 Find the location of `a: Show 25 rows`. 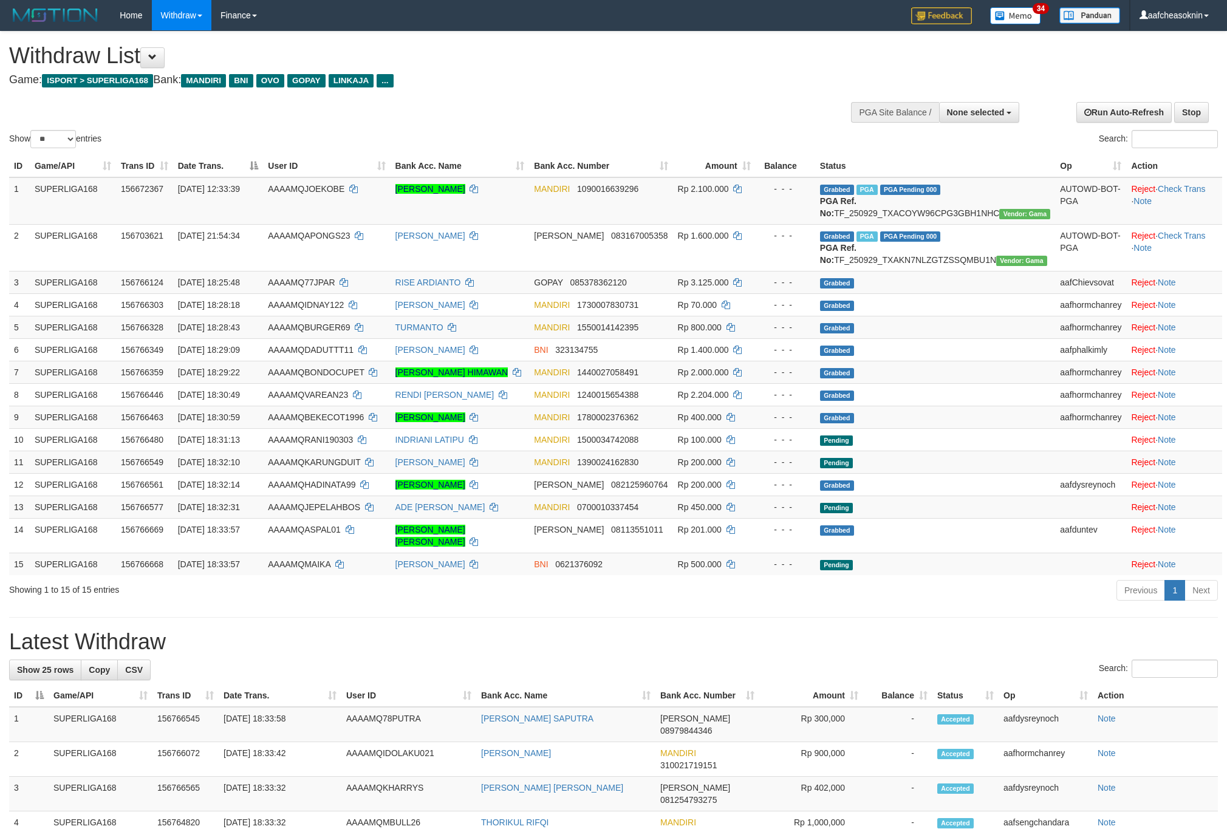

a: Show 25 rows is located at coordinates (45, 670).